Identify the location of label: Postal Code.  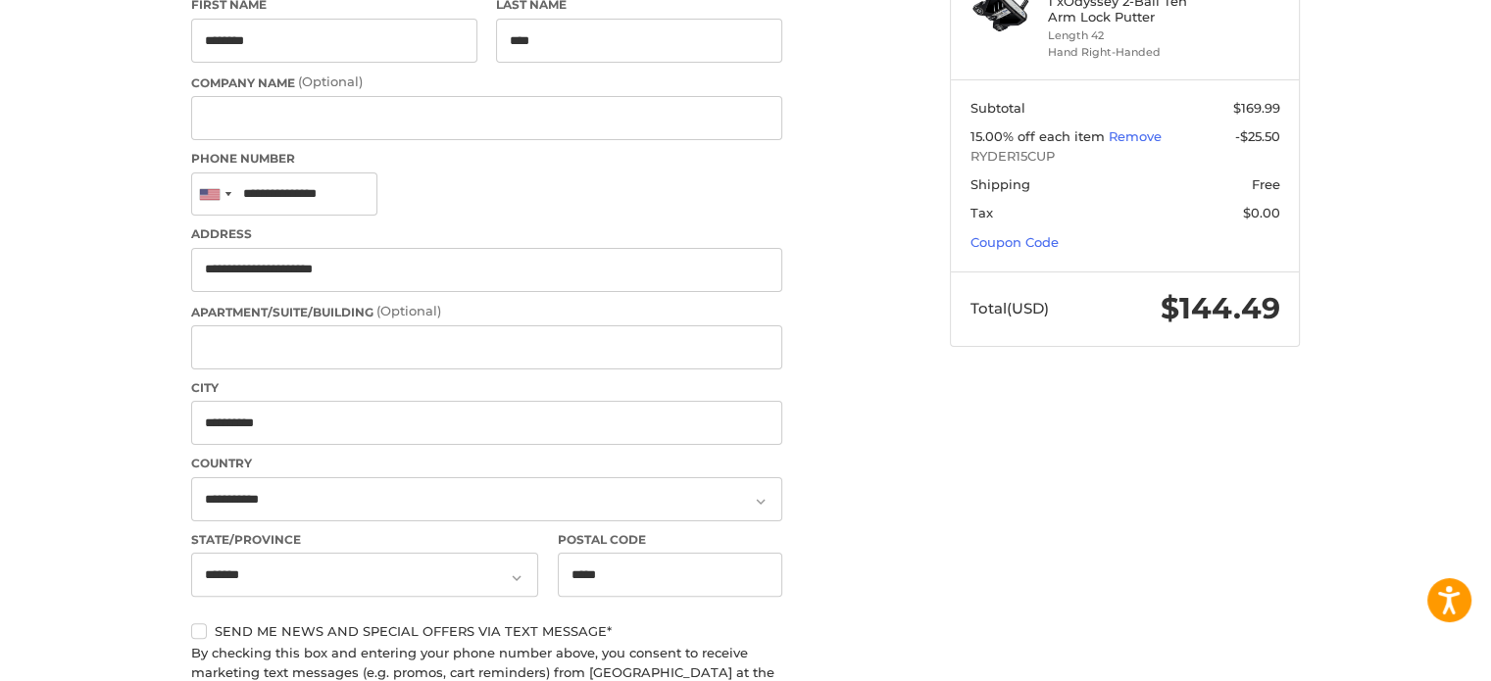
(670, 540).